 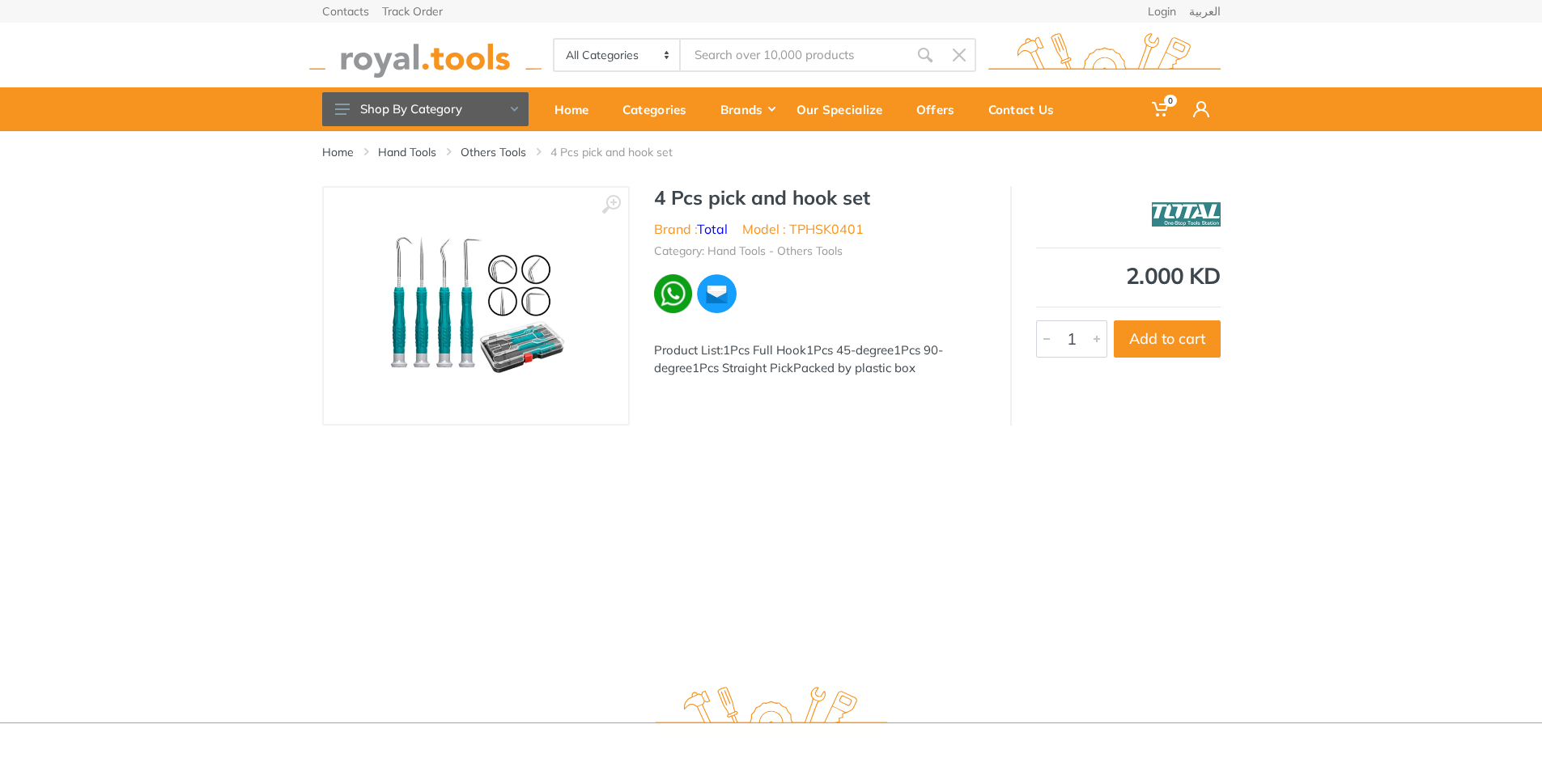 I want to click on div: Contact Us, so click(x=1026, y=109).